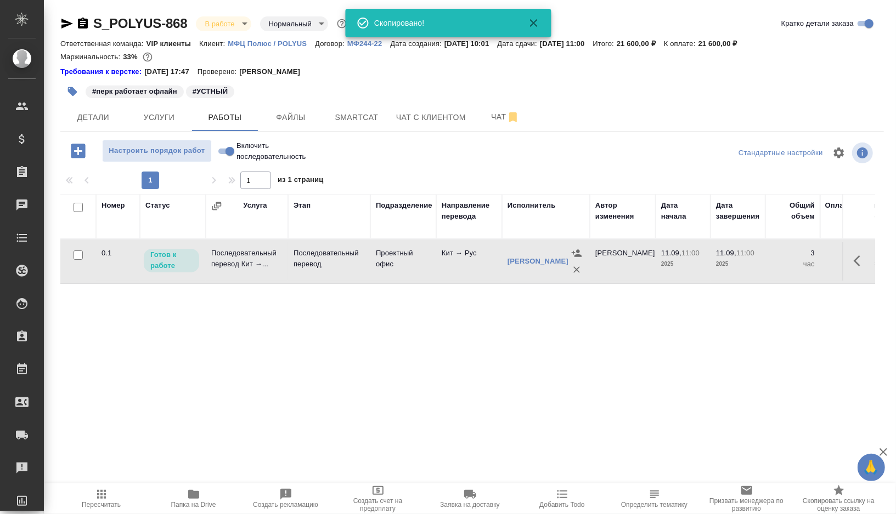  Describe the element at coordinates (378, 499) in the screenshot. I see `button: Создать счет на предоплату` at that location.